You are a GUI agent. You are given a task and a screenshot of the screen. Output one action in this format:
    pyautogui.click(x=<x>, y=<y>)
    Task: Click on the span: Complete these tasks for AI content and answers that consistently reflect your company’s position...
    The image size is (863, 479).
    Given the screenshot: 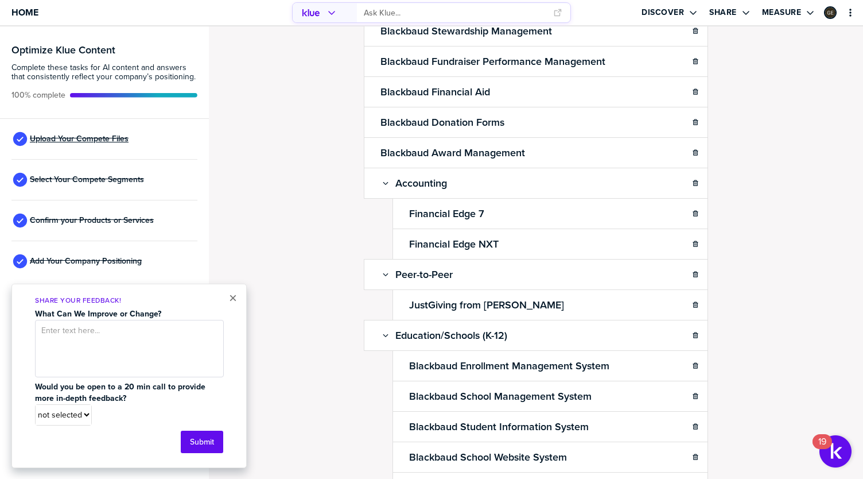 What is the action you would take?
    pyautogui.click(x=104, y=72)
    